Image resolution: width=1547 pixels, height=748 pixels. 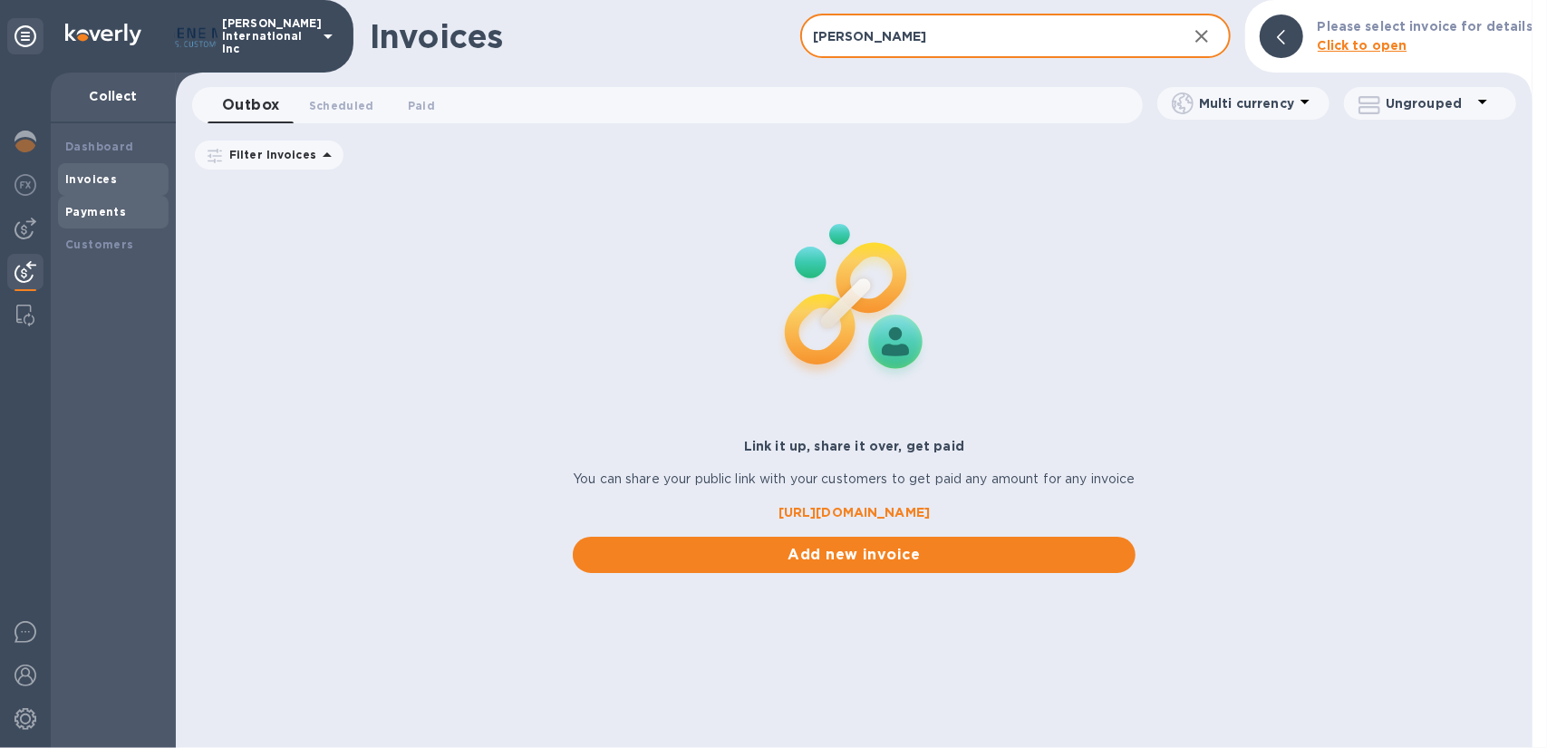 What do you see at coordinates (1362, 45) in the screenshot?
I see `b: Click to open` at bounding box center [1362, 45].